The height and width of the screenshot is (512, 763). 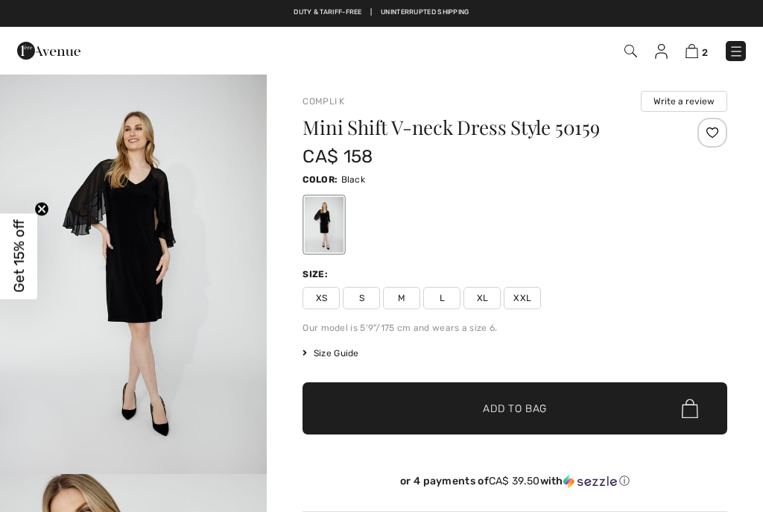 I want to click on span: L, so click(x=442, y=298).